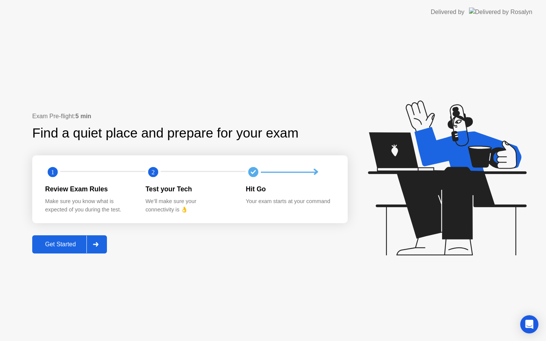 This screenshot has height=341, width=546. Describe the element at coordinates (89, 189) in the screenshot. I see `div: Review Exam Rules` at that location.